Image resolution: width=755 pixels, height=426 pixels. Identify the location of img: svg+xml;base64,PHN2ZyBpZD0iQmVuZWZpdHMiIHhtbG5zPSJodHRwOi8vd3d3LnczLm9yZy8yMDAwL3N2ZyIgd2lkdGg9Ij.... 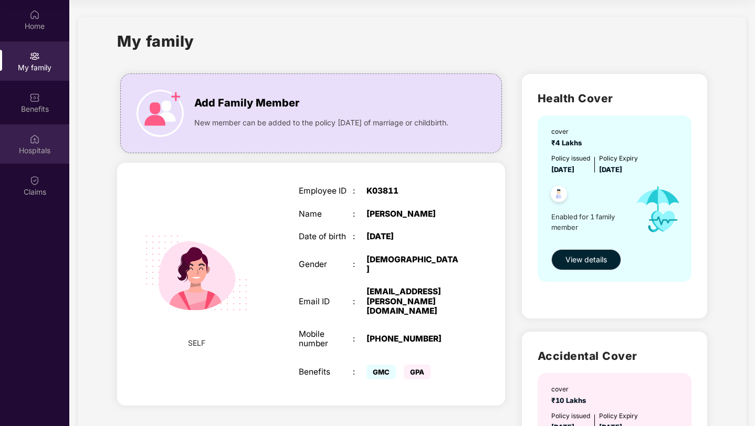
(35, 98).